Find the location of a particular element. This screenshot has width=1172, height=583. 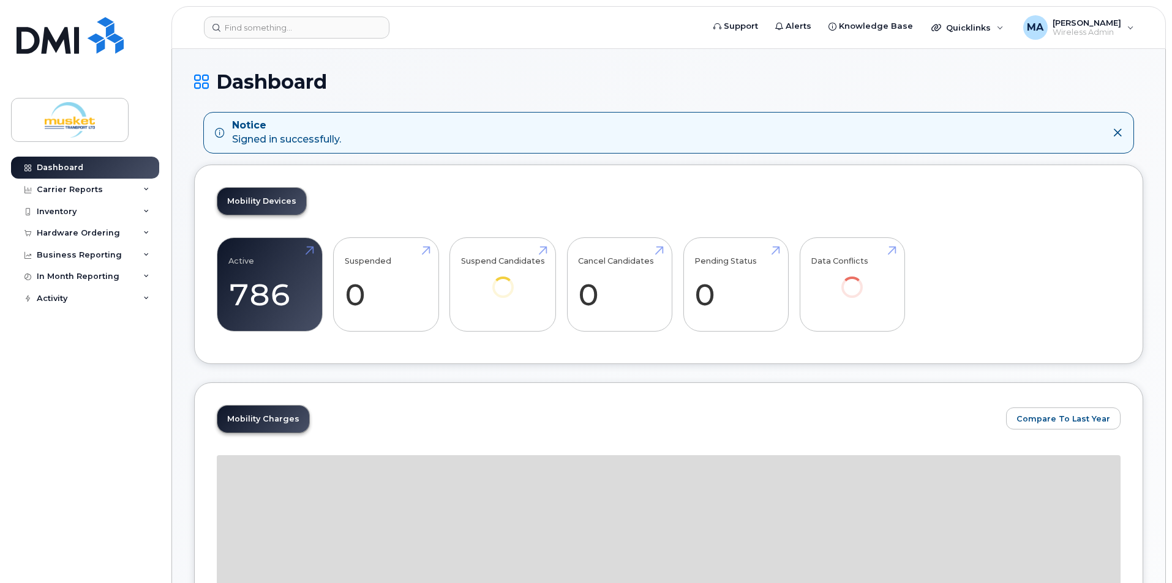

a: Active 786 is located at coordinates (269, 285).